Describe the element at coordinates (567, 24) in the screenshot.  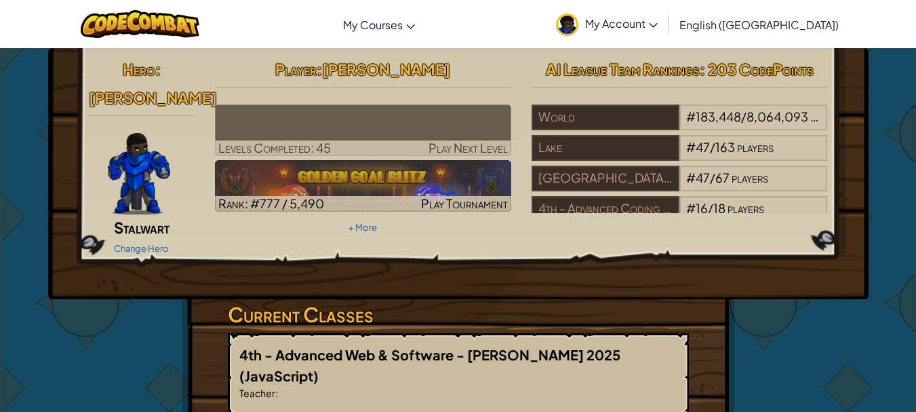
I see `img: avatar` at that location.